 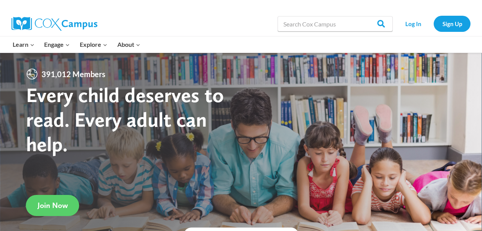 I want to click on nav: Primary Navigation, so click(x=76, y=44).